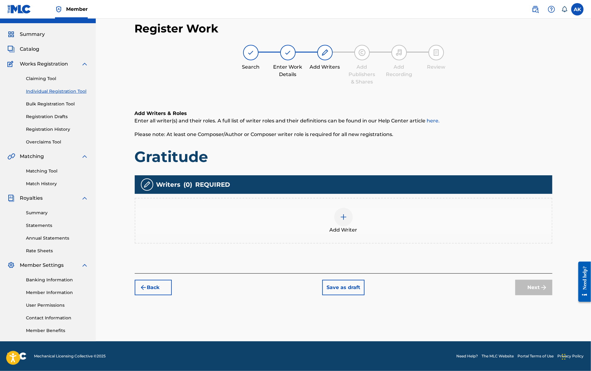  I want to click on span: Catalog, so click(29, 49).